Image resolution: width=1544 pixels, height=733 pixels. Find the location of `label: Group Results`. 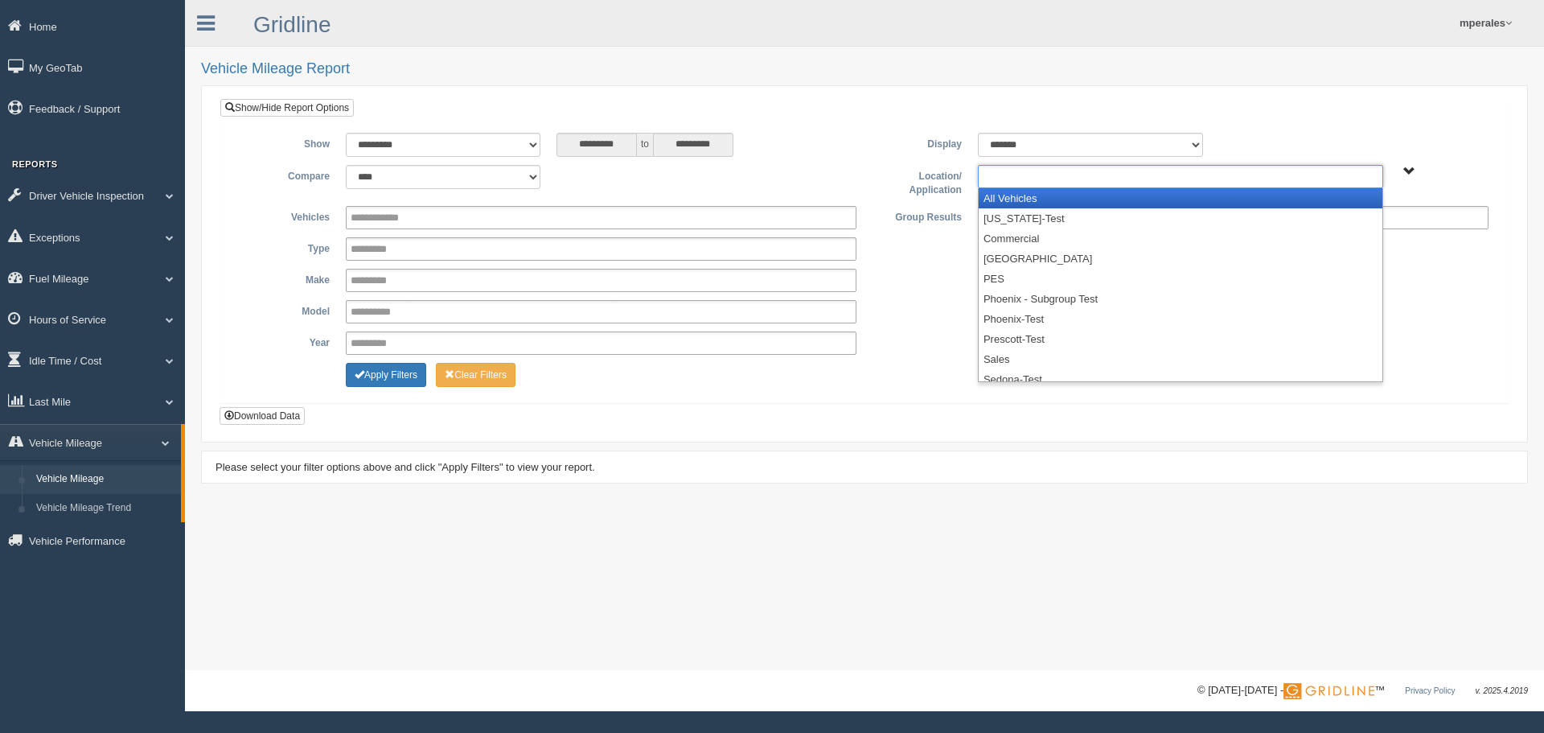

label: Group Results is located at coordinates (917, 216).